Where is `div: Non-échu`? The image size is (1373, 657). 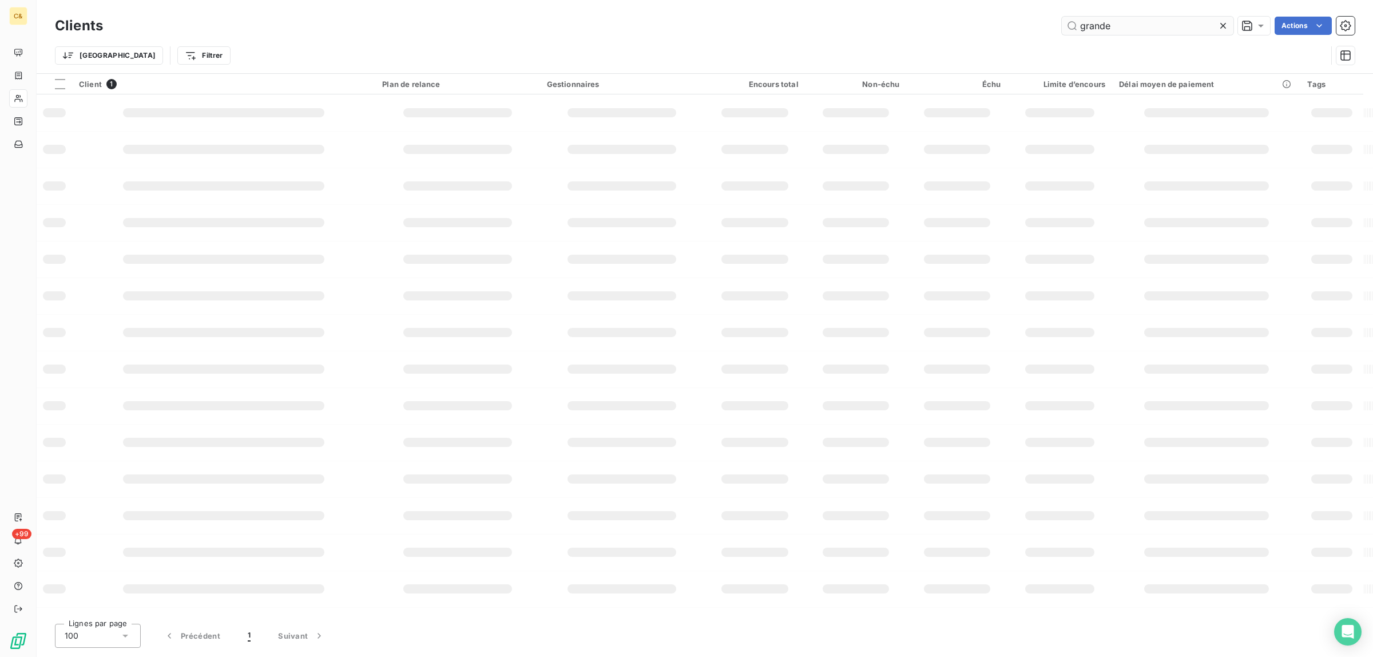 div: Non-échu is located at coordinates (856, 84).